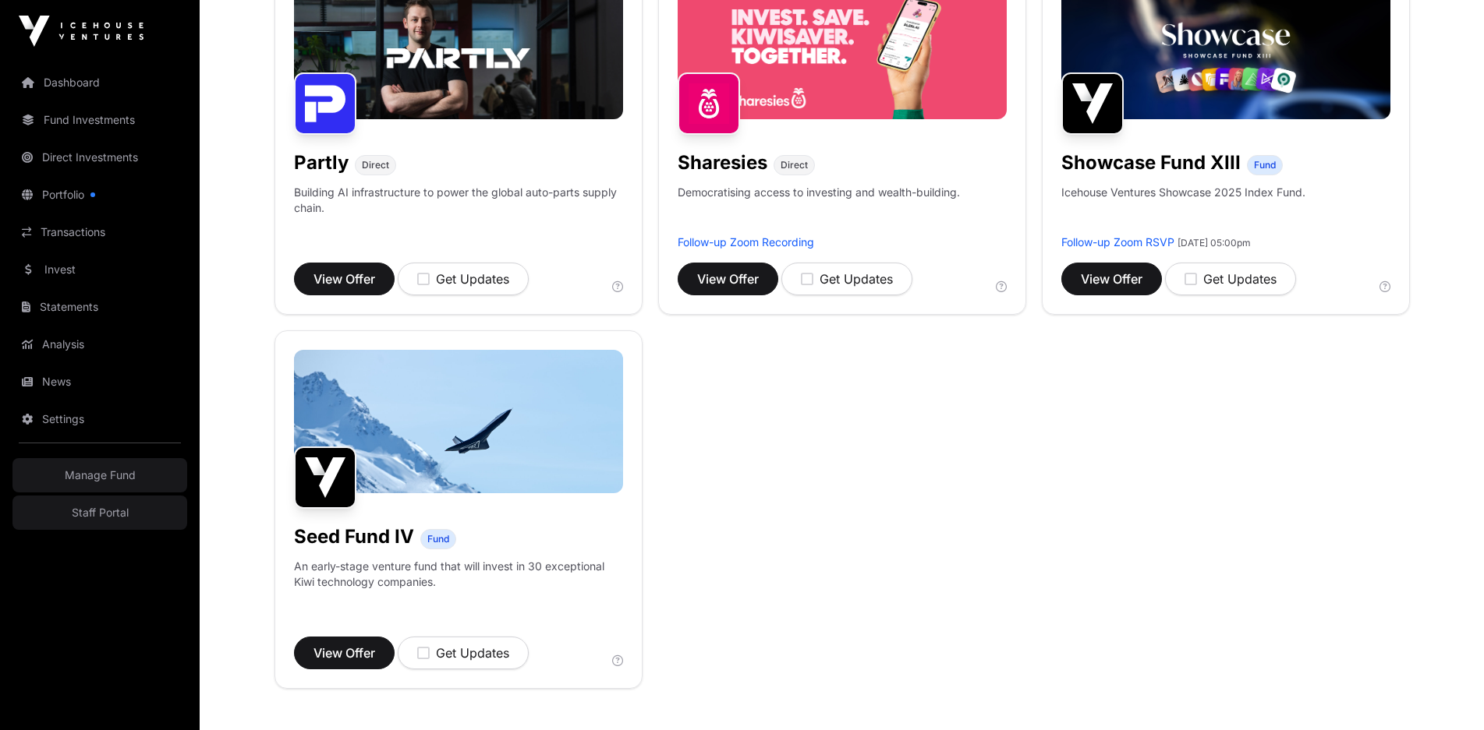  What do you see at coordinates (722, 163) in the screenshot?
I see `h1: Sharesies` at bounding box center [722, 163].